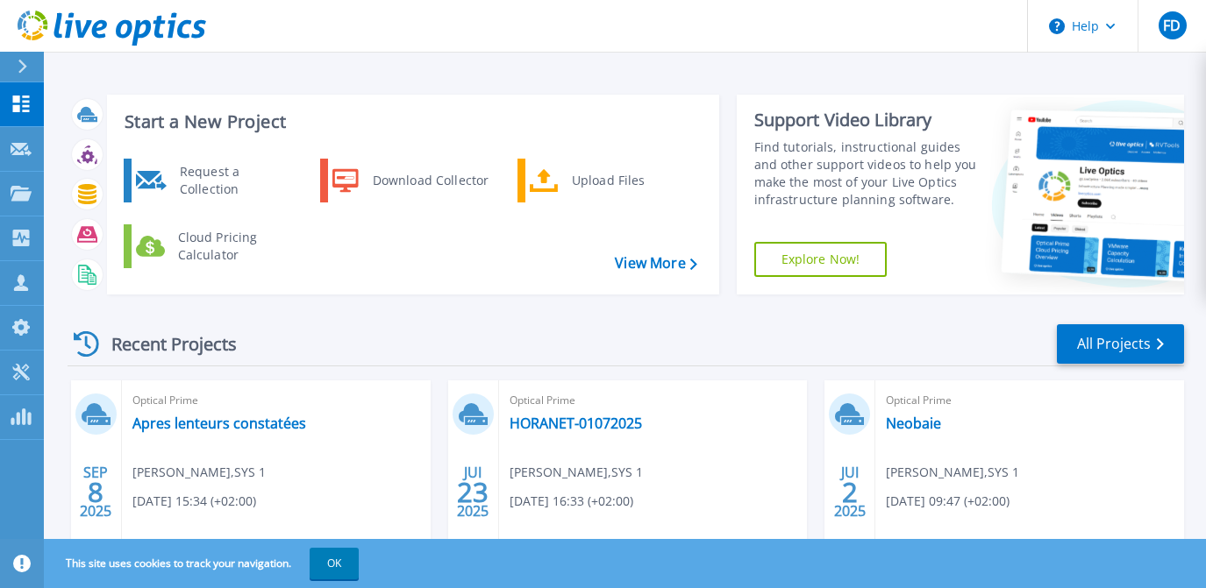 Image resolution: width=1206 pixels, height=588 pixels. I want to click on a: Download Collector, so click(410, 181).